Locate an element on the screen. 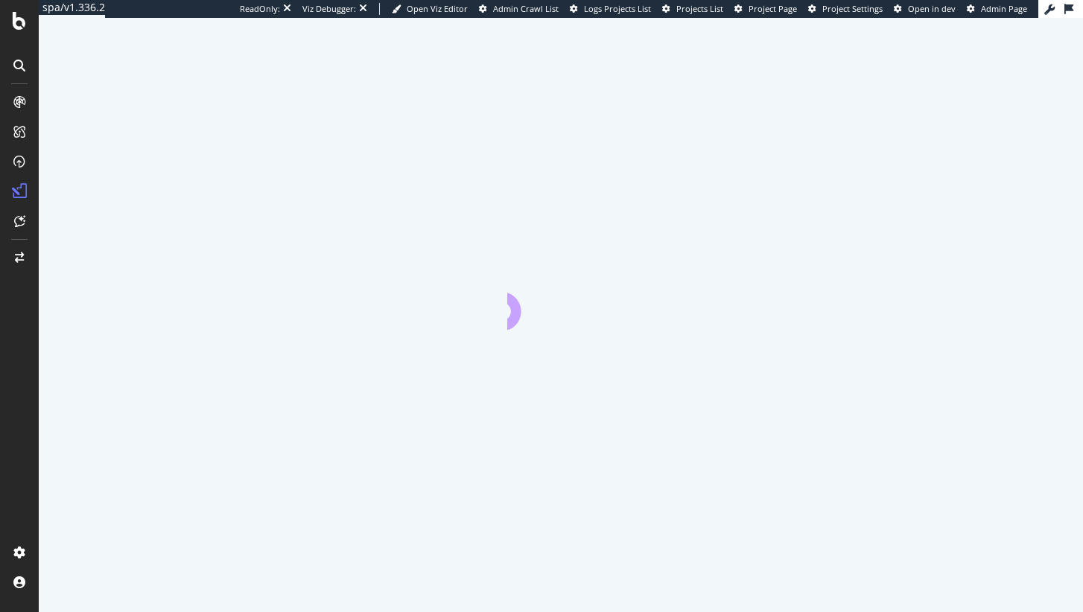 The image size is (1083, 612). div: animation is located at coordinates (561, 303).